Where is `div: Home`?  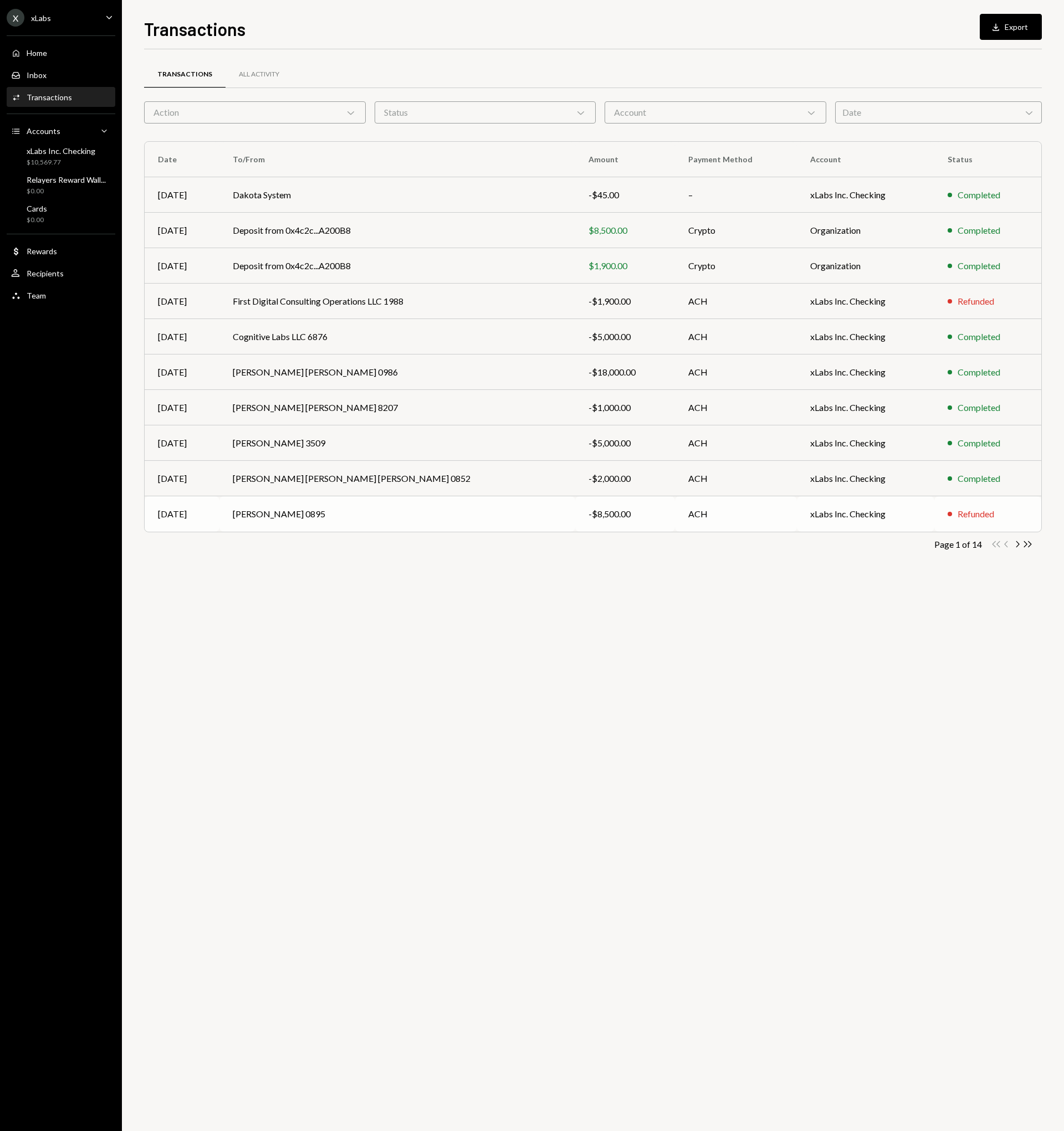
div: Home is located at coordinates (37, 53).